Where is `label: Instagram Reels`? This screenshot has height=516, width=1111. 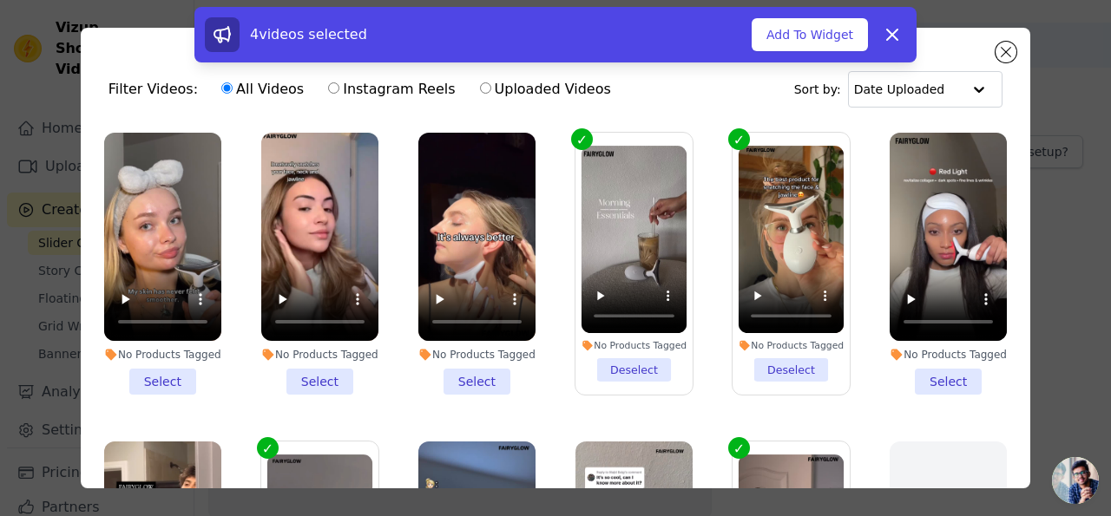
label: Instagram Reels is located at coordinates (391, 89).